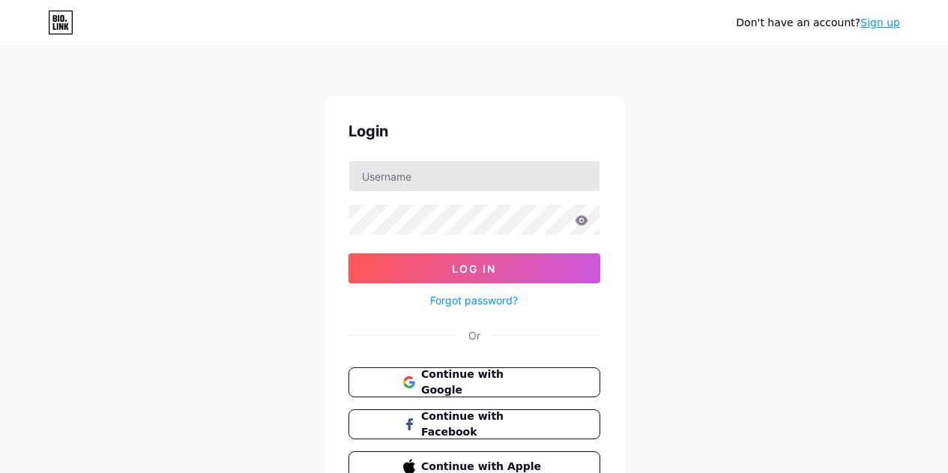 The width and height of the screenshot is (948, 473). I want to click on button: Continue with Google, so click(474, 382).